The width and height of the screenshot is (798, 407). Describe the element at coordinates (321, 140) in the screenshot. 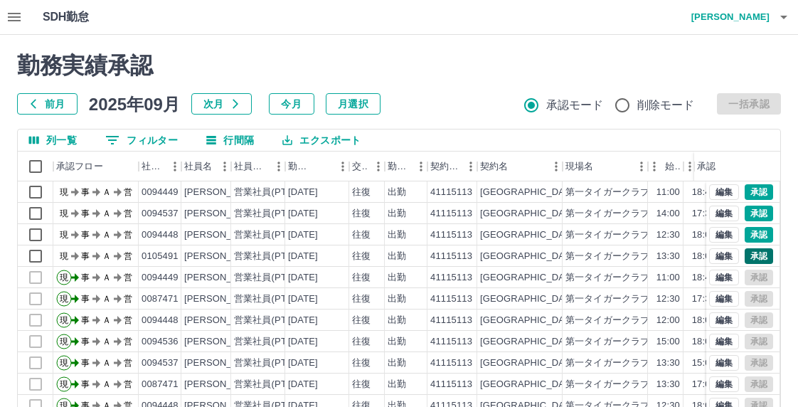

I see `button: エクスポート` at that location.